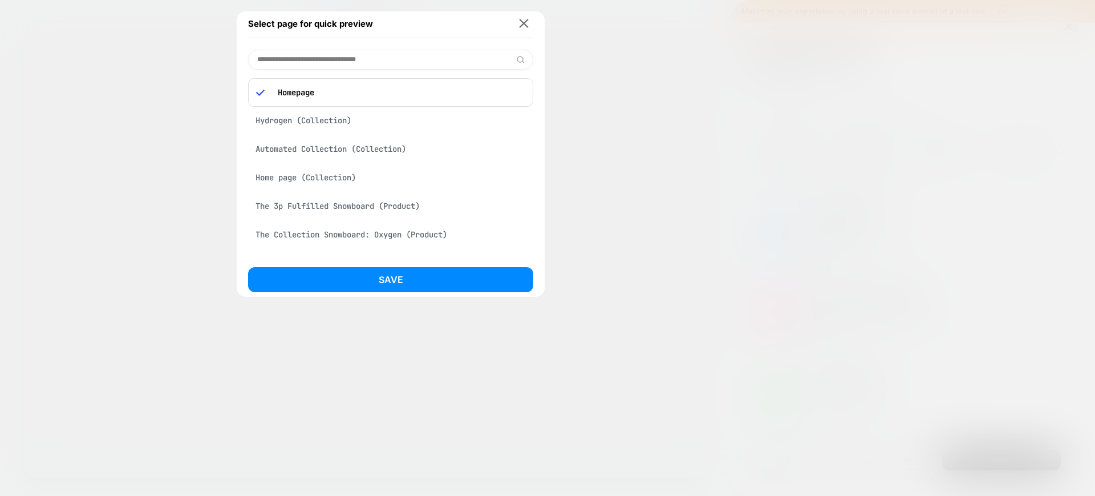  Describe the element at coordinates (310, 23) in the screenshot. I see `span: Select page for quick preview` at that location.